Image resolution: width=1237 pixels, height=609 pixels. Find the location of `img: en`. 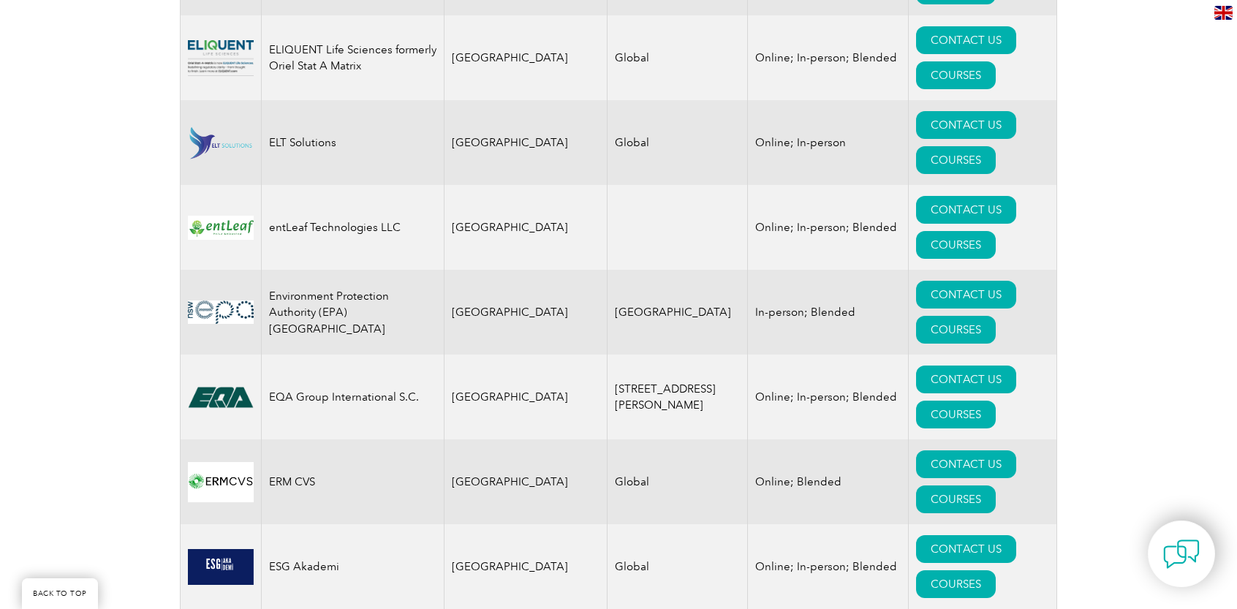

img: en is located at coordinates (1223, 12).